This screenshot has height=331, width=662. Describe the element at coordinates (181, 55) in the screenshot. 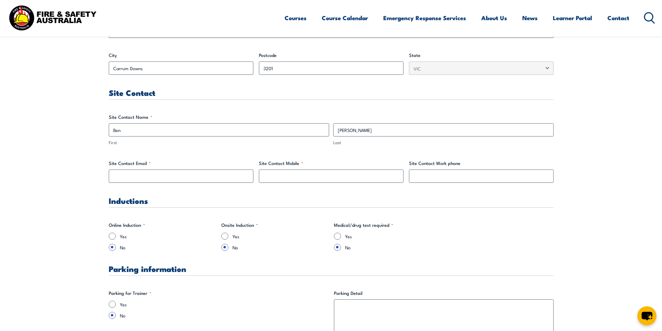

I see `label: City` at that location.